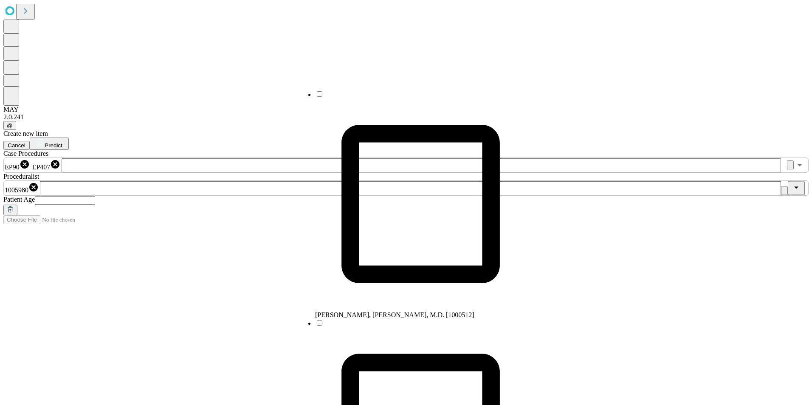 The image size is (812, 405). Describe the element at coordinates (53, 145) in the screenshot. I see `span: Predict` at that location.